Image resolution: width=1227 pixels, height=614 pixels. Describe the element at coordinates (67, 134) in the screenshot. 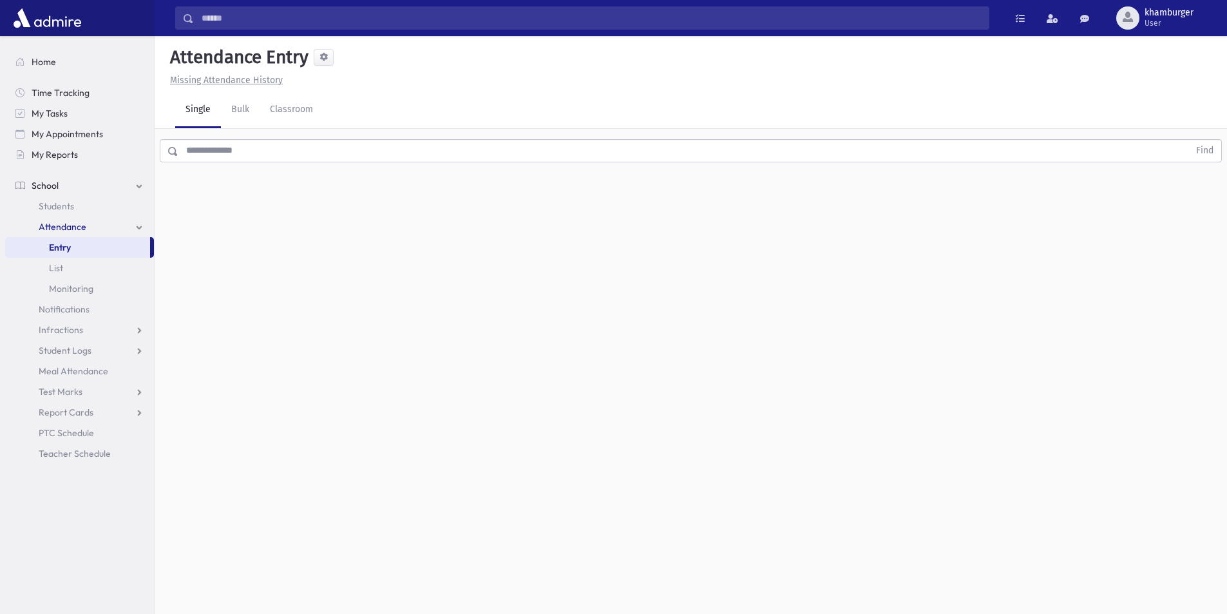

I see `span: My Appointments` at that location.